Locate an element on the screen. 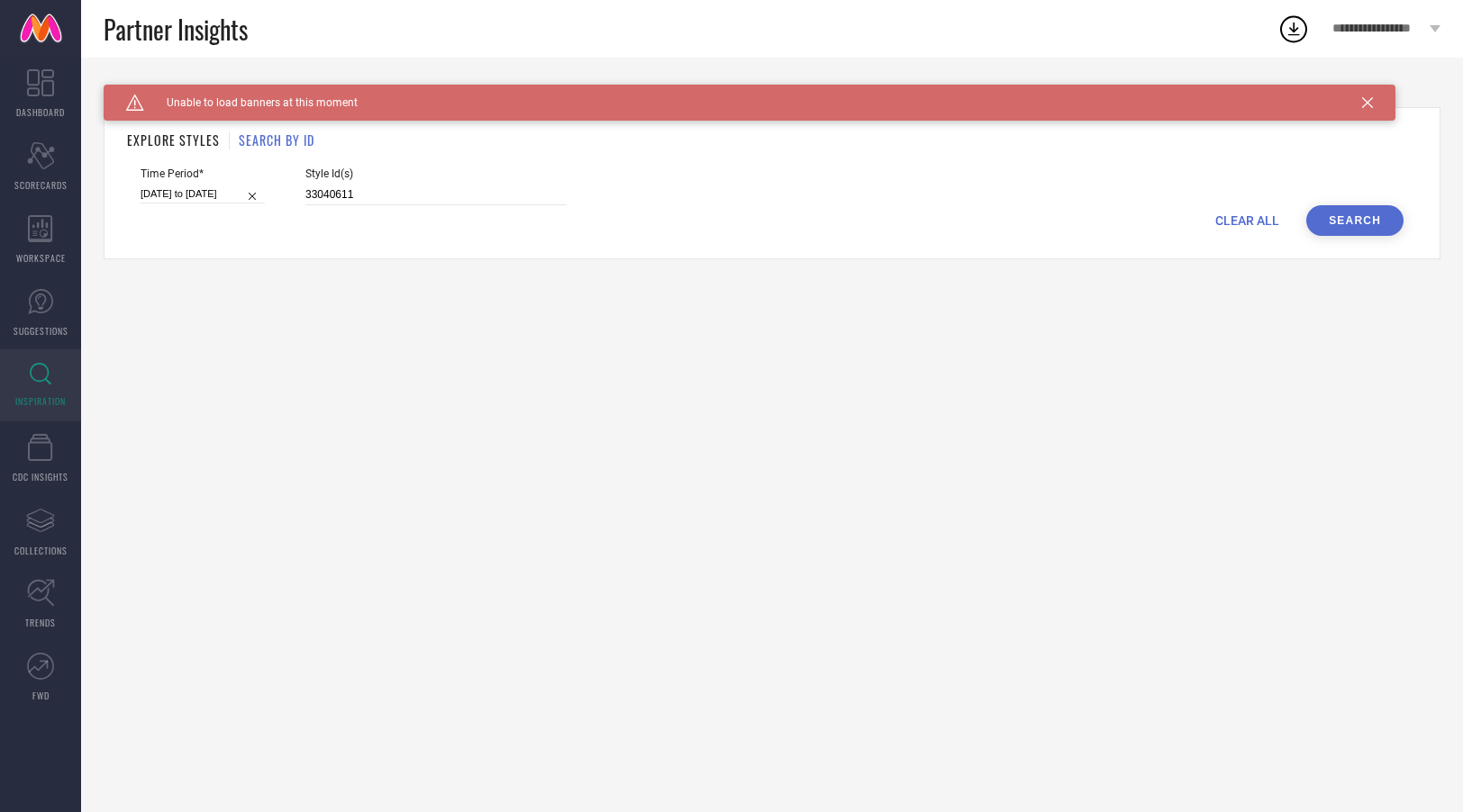 The image size is (1463, 812). h1: SEARCH BY ID is located at coordinates (276, 140).